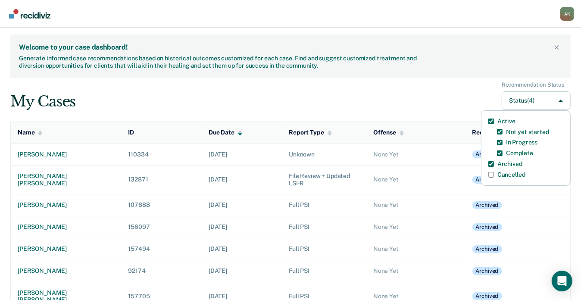 This screenshot has height=300, width=581. I want to click on div: Offense, so click(388, 132).